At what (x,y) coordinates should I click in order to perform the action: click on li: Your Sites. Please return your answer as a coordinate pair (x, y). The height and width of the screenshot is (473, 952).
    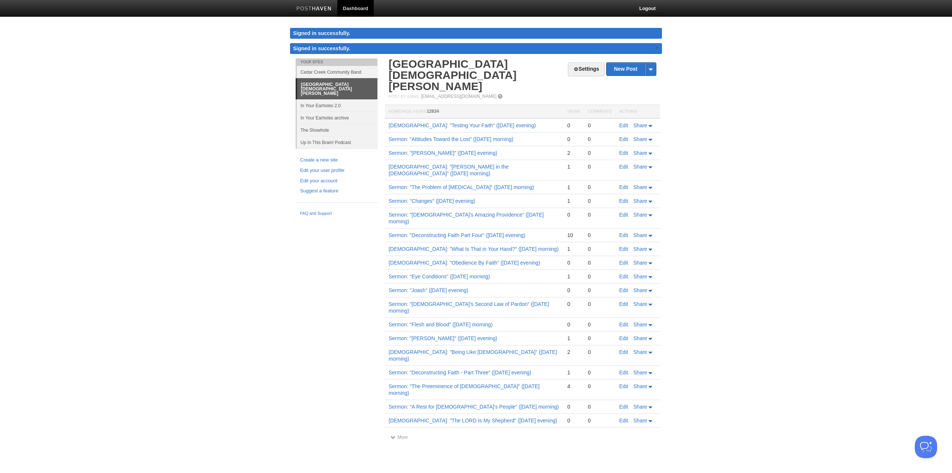
    Looking at the image, I should click on (337, 62).